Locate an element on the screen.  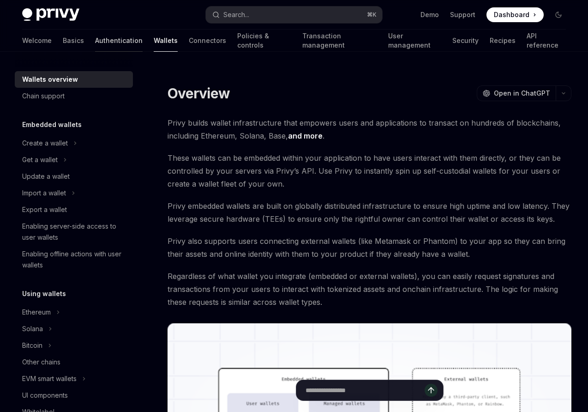
button: Send message is located at coordinates (431, 390).